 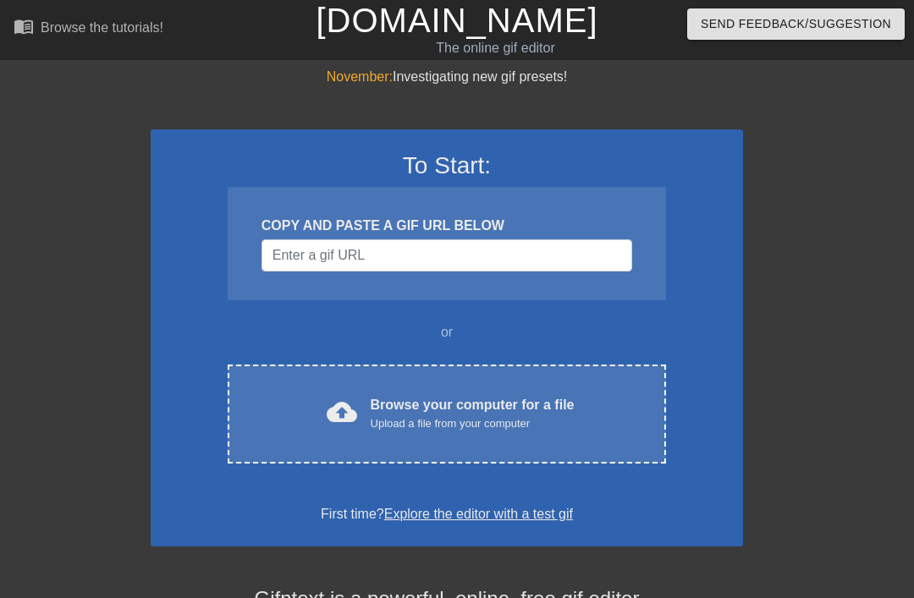 What do you see at coordinates (360, 76) in the screenshot?
I see `span: November:` at bounding box center [360, 76].